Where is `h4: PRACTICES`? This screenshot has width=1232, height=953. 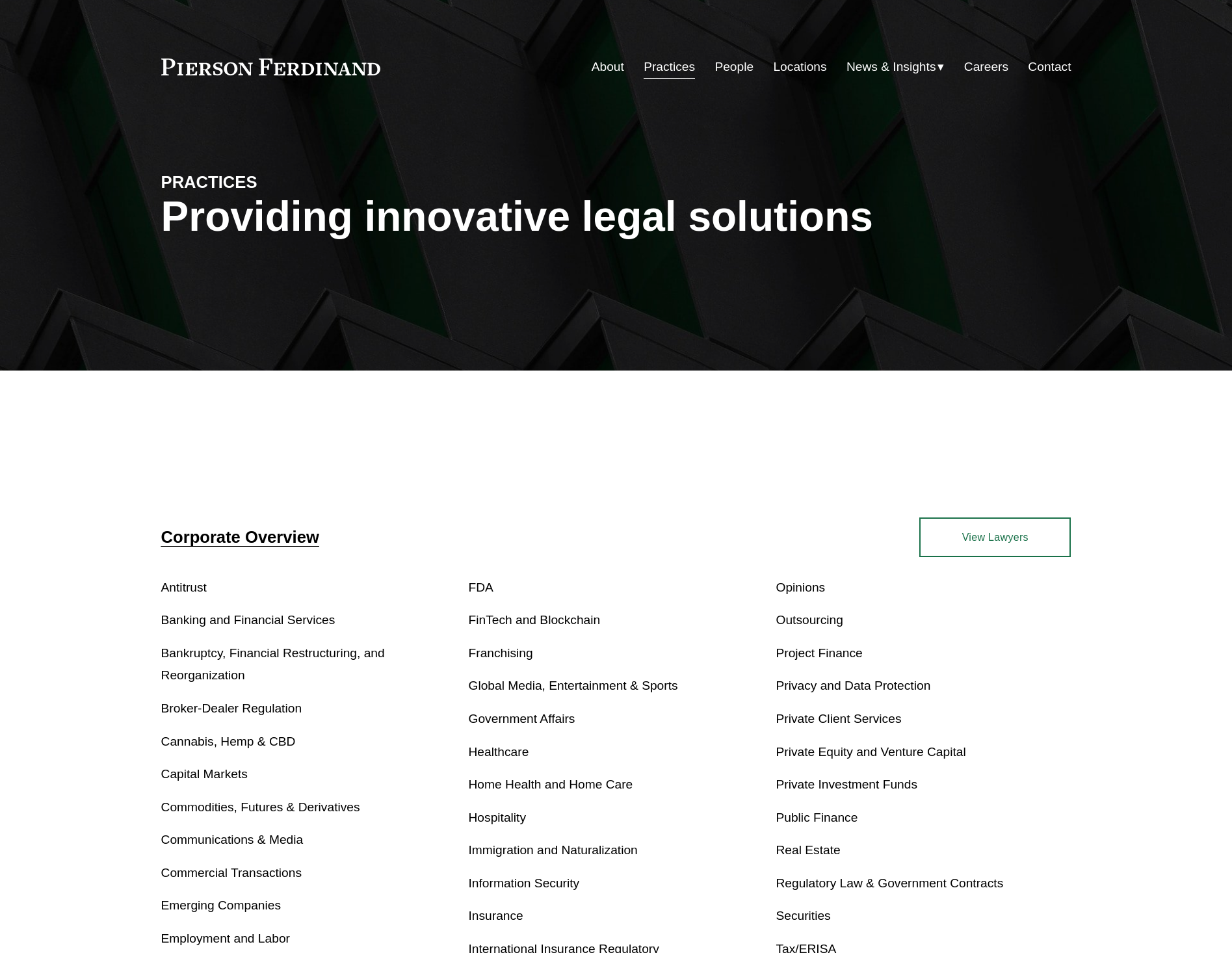 h4: PRACTICES is located at coordinates (275, 182).